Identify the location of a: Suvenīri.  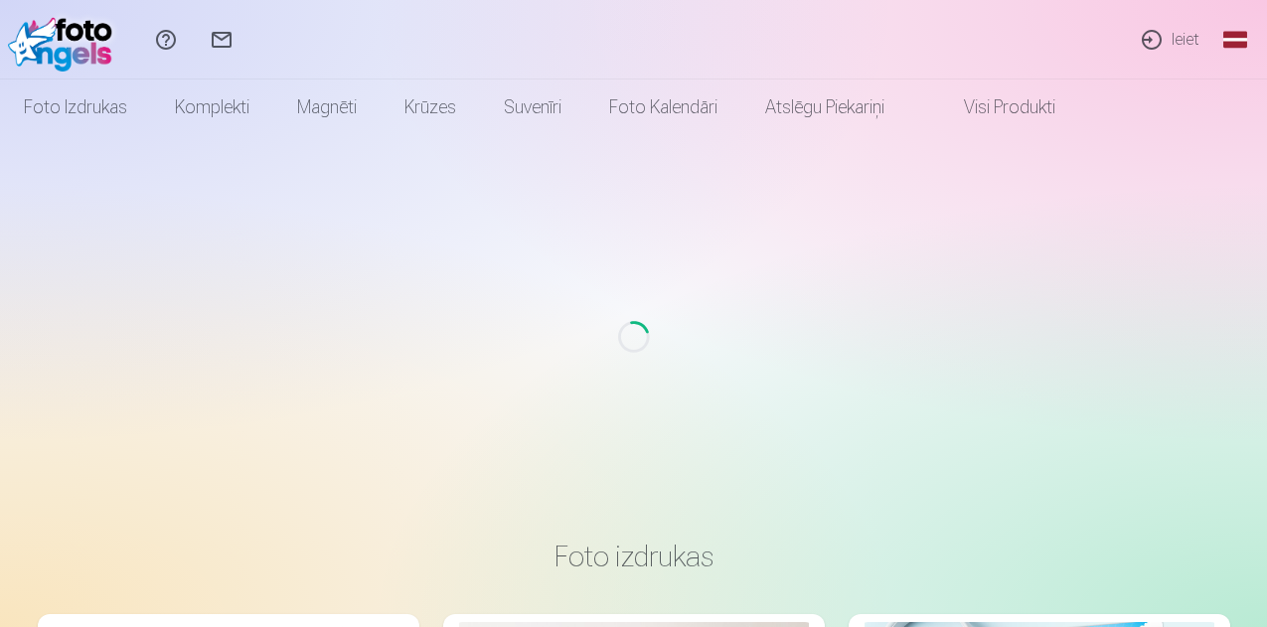
(533, 107).